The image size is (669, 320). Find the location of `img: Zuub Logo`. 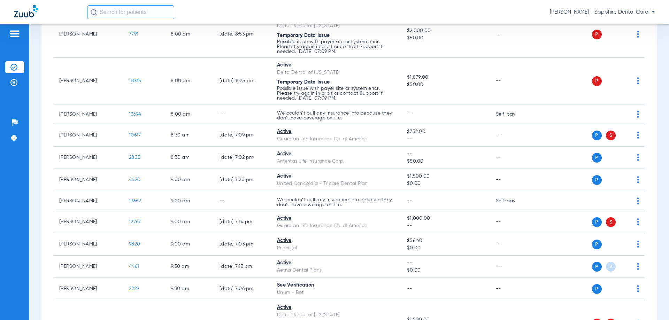

img: Zuub Logo is located at coordinates (26, 11).